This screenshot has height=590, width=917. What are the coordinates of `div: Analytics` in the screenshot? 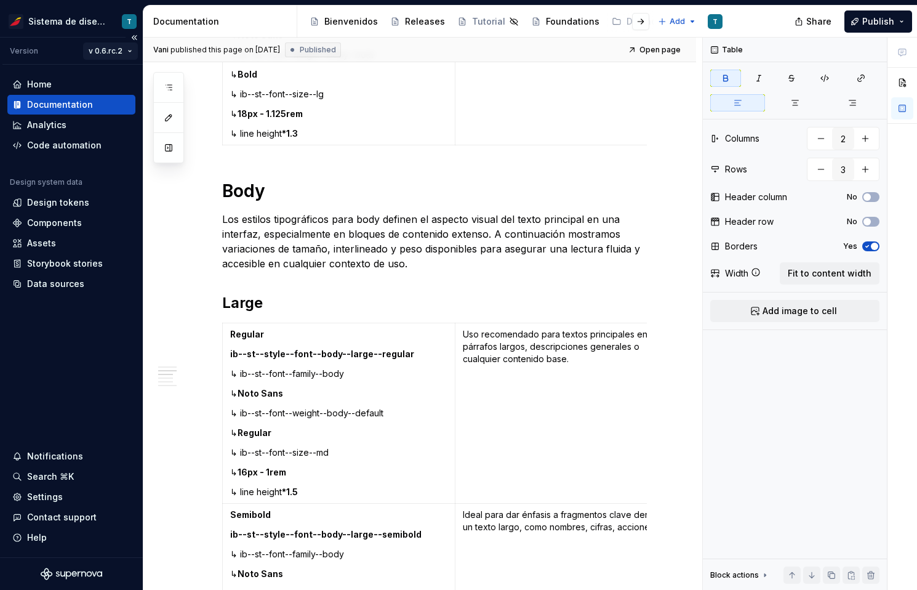 It's located at (47, 125).